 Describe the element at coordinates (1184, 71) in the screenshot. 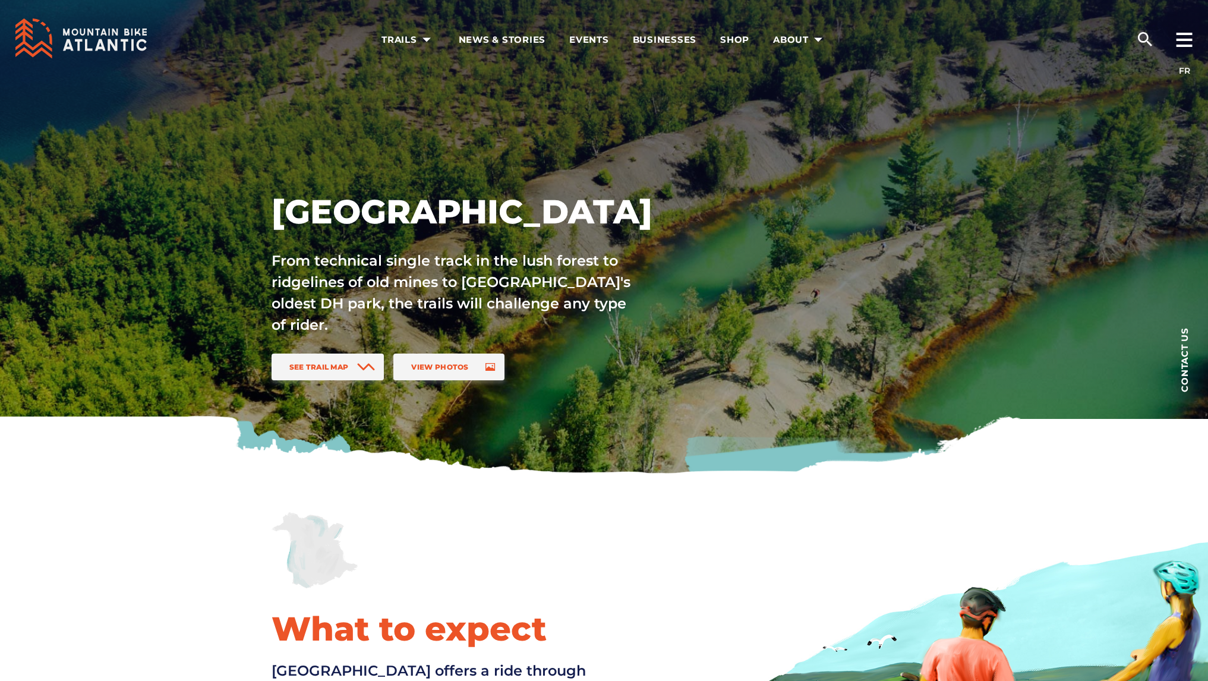

I see `a: FR` at that location.